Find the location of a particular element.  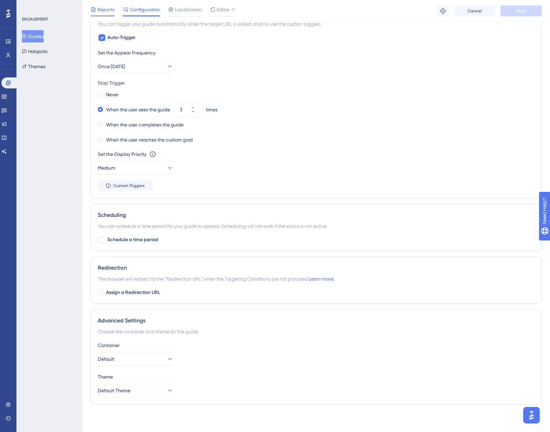

span: The browser will redirect to the “Redirection URL” when the Targeting Conditions are not provided. is located at coordinates (216, 279).